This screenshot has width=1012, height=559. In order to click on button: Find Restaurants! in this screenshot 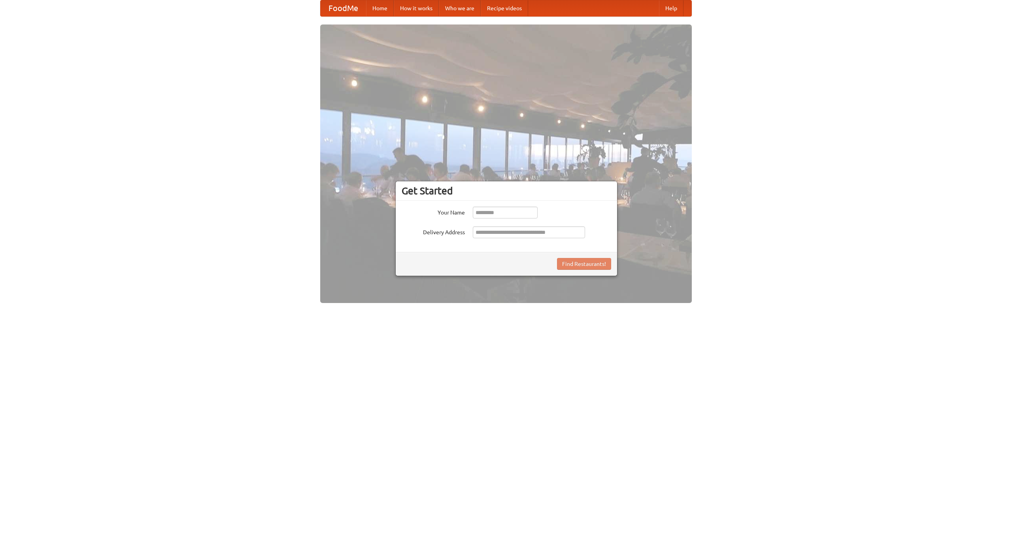, I will do `click(584, 264)`.